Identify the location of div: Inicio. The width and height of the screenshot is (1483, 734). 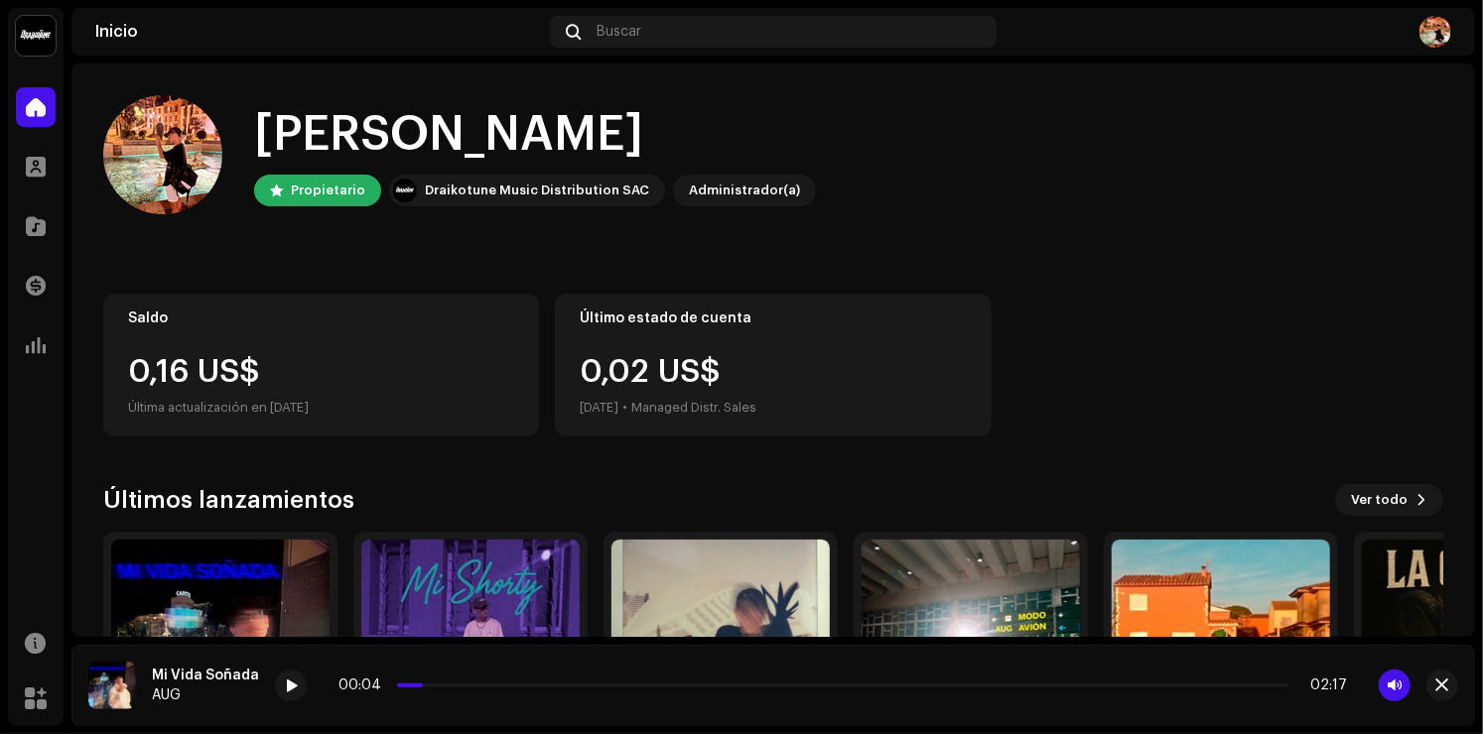
(319, 32).